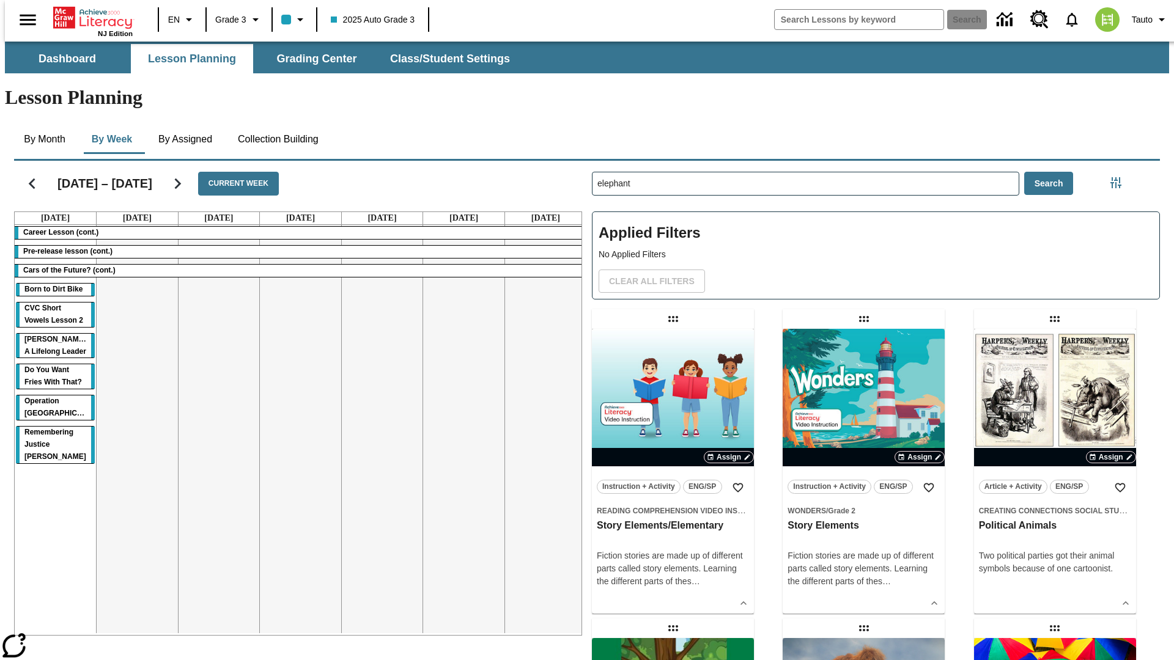 The image size is (1174, 660). Describe the element at coordinates (673, 511) in the screenshot. I see `span: Topic: Reading Comprehension Video Instruction/null` at that location.